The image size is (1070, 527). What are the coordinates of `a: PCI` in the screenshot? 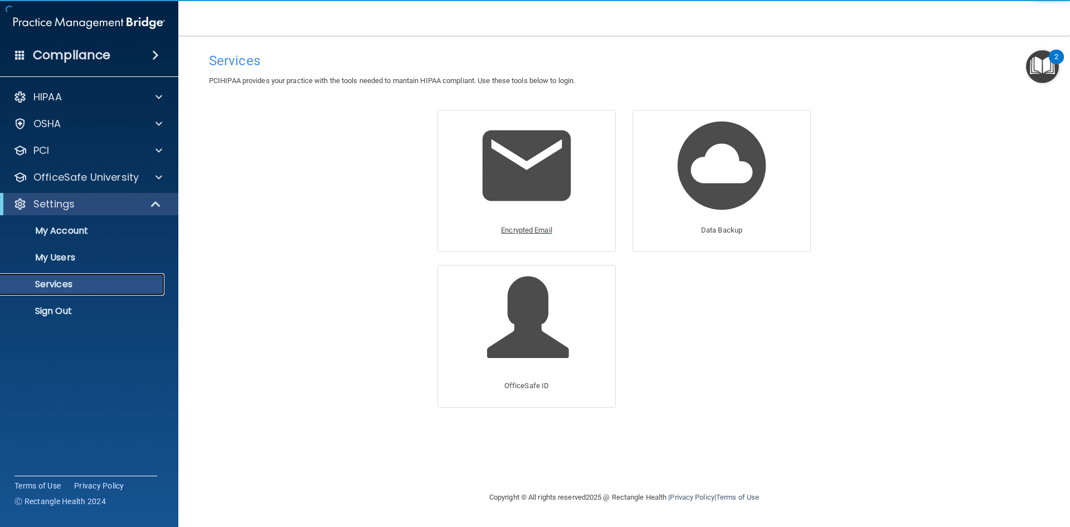 It's located at (87, 150).